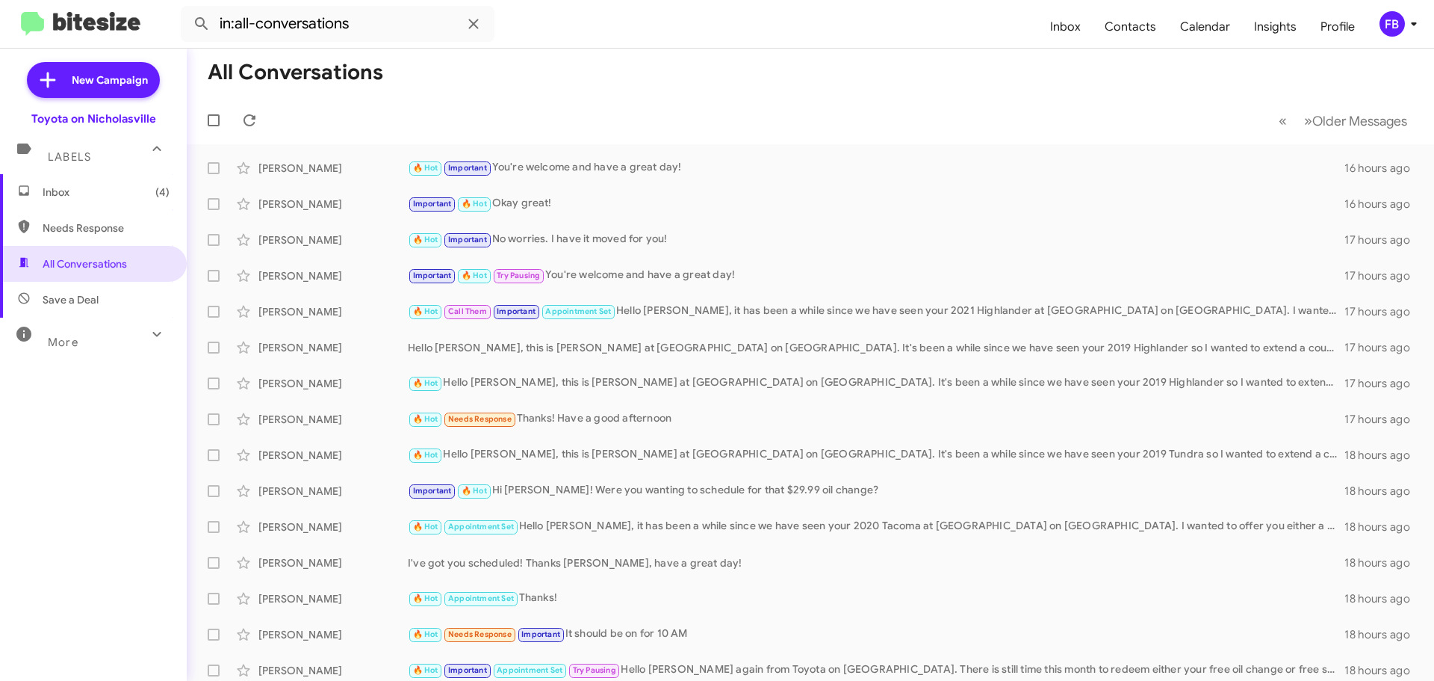  Describe the element at coordinates (84, 264) in the screenshot. I see `span: All Conversations` at that location.